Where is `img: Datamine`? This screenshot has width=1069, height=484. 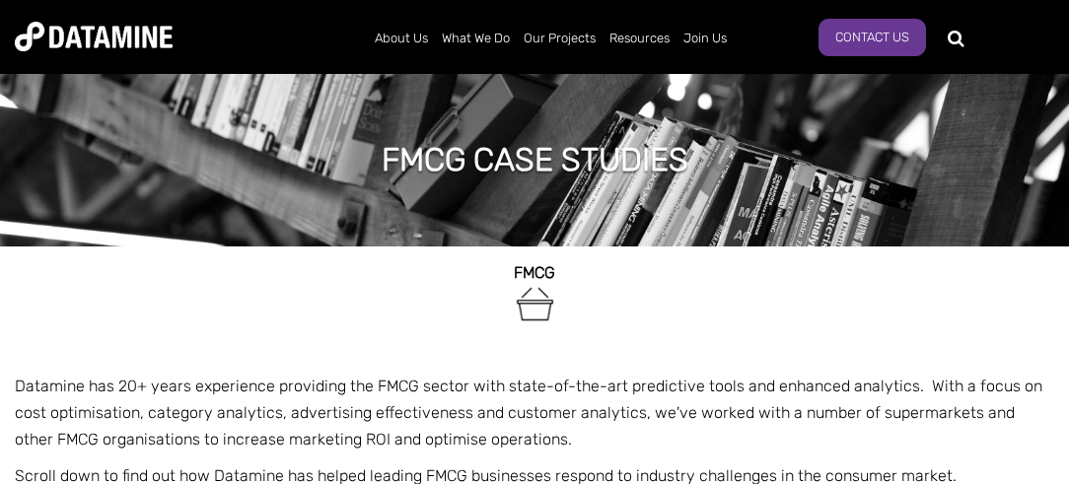
img: Datamine is located at coordinates (94, 36).